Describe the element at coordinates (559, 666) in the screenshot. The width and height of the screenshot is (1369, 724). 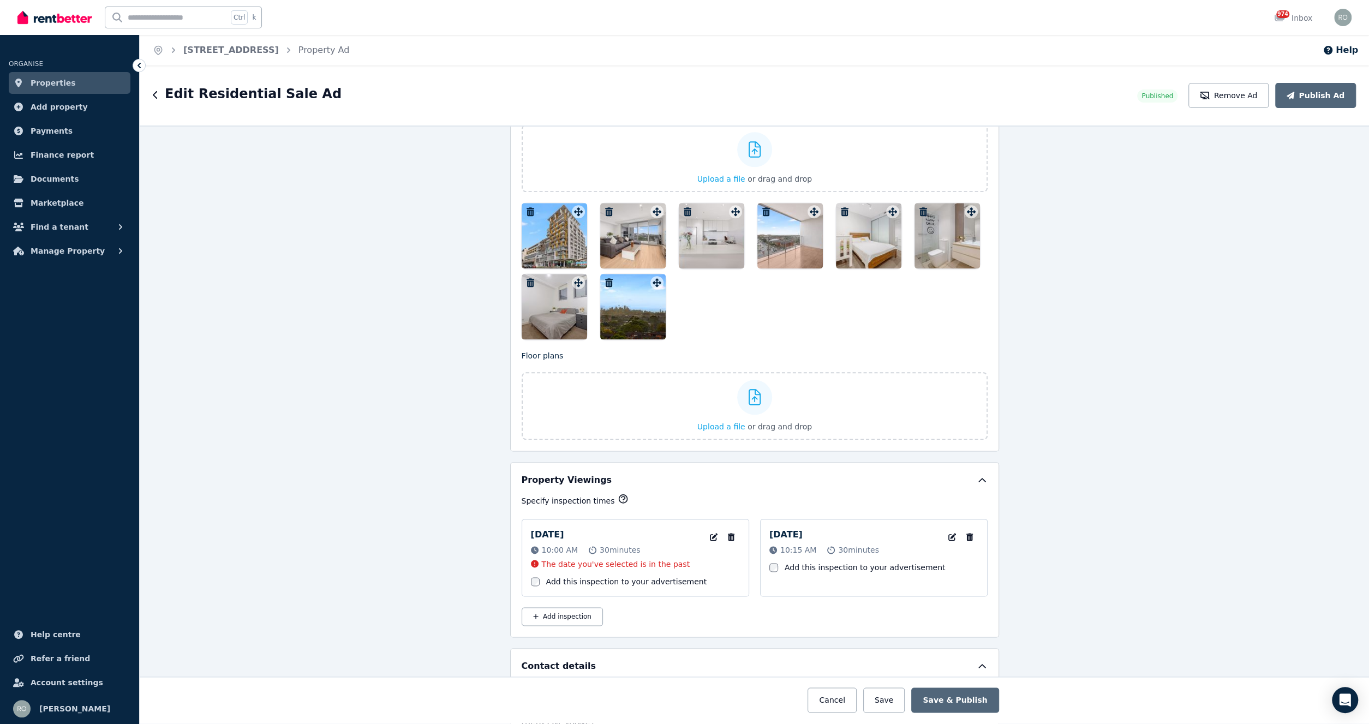
I see `h5: Contact details` at that location.